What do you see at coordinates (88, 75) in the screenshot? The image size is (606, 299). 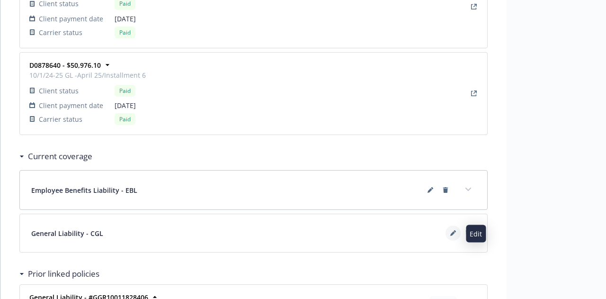 I see `span: 10/1/24-25 GL -April 25/Installment 6` at bounding box center [88, 75].